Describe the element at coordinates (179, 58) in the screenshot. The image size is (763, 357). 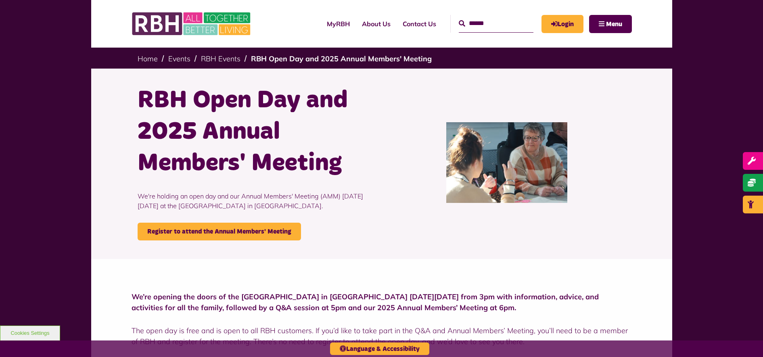
I see `a: Events` at that location.